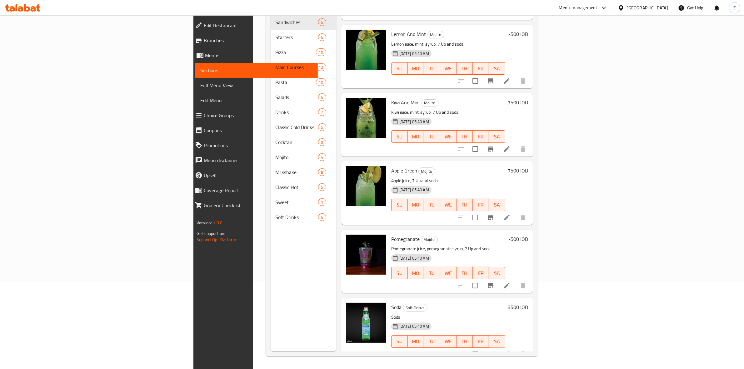 The height and width of the screenshot is (369, 744). Describe the element at coordinates (507, 217) in the screenshot. I see `a: Edit menu item` at that location.